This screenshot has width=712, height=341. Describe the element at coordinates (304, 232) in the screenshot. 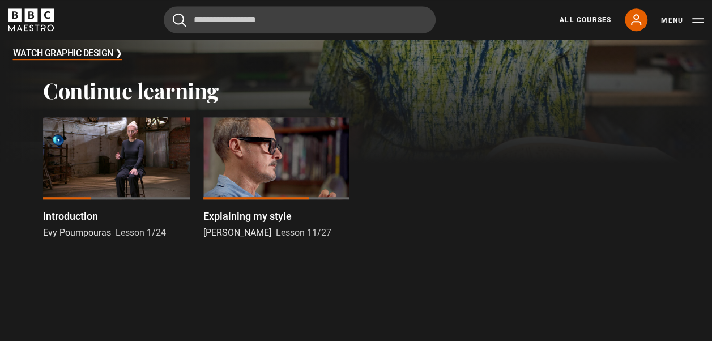

I see `span: Lesson 11/27` at that location.